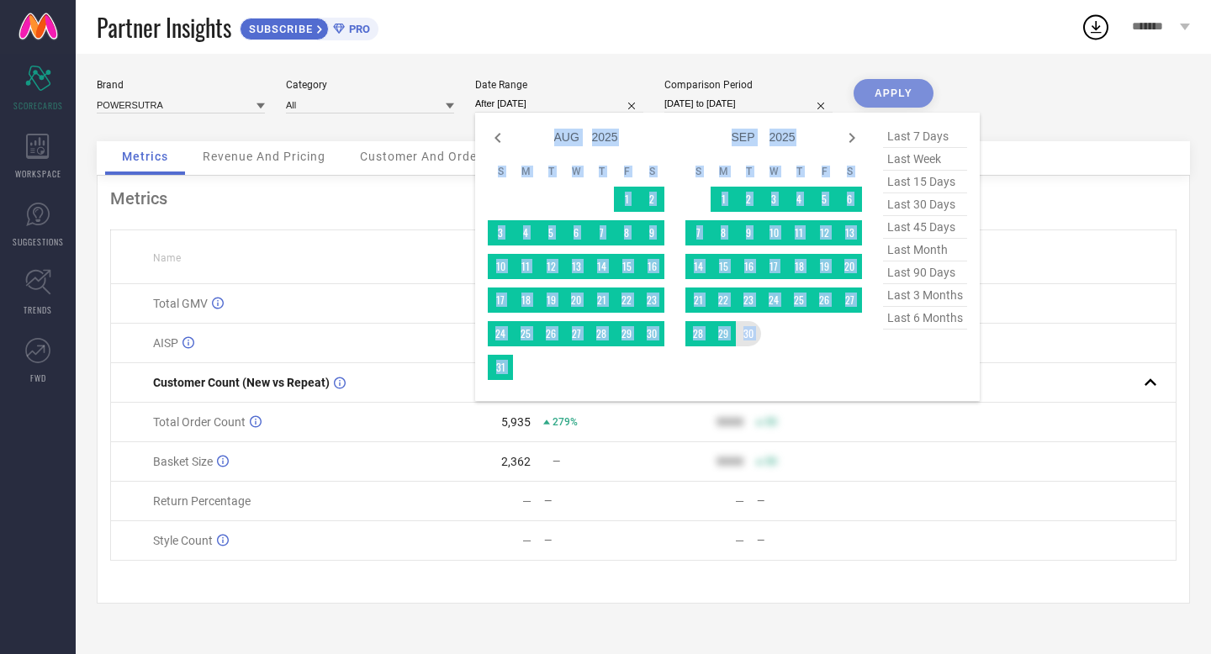 The width and height of the screenshot is (1211, 654). What do you see at coordinates (773, 300) in the screenshot?
I see `td: Wed Sep 24 2025` at bounding box center [773, 300].